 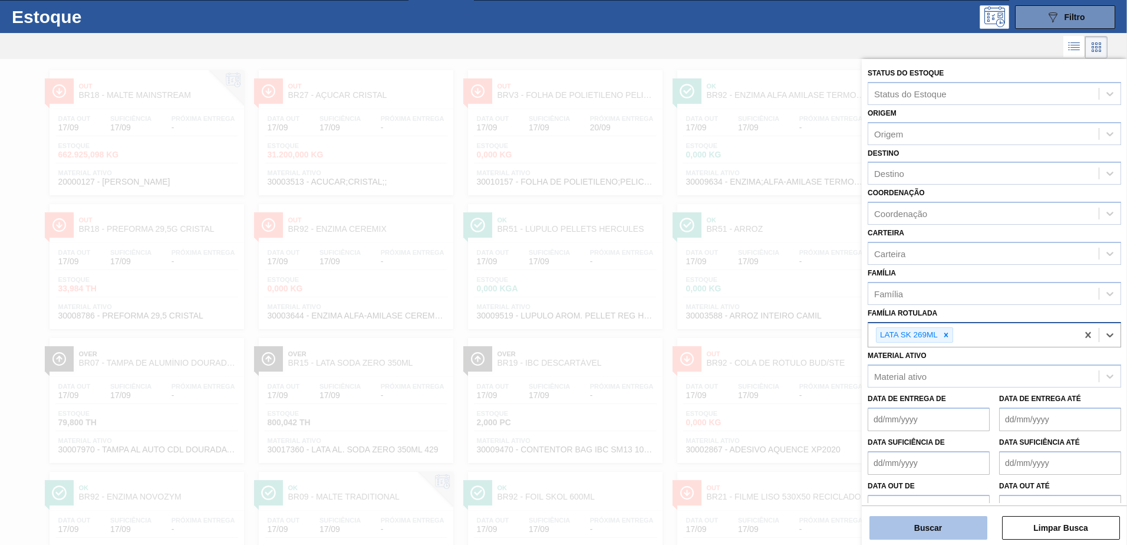 I want to click on label: Família Rotulada, so click(x=903, y=313).